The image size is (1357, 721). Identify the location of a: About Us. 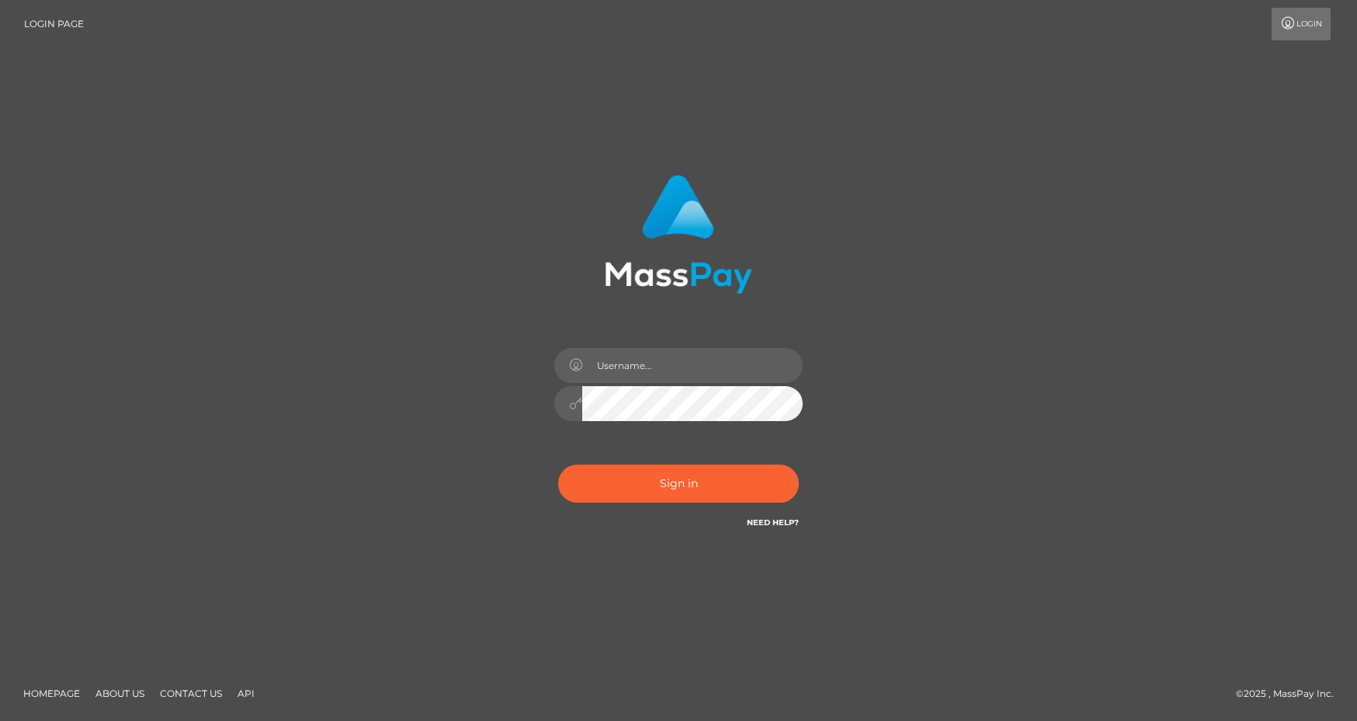
(120, 693).